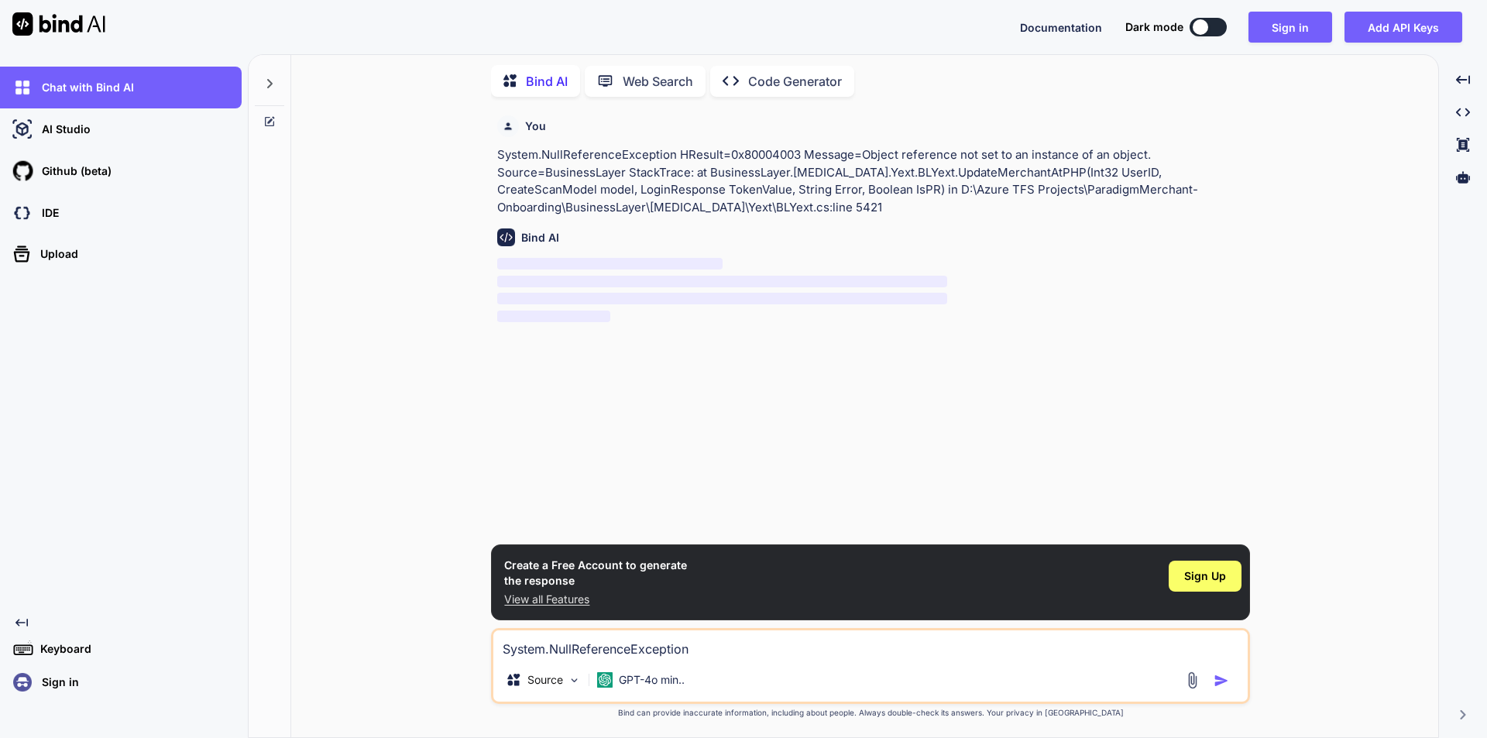 Image resolution: width=1487 pixels, height=738 pixels. Describe the element at coordinates (84, 88) in the screenshot. I see `p: Chat with Bind AI` at that location.